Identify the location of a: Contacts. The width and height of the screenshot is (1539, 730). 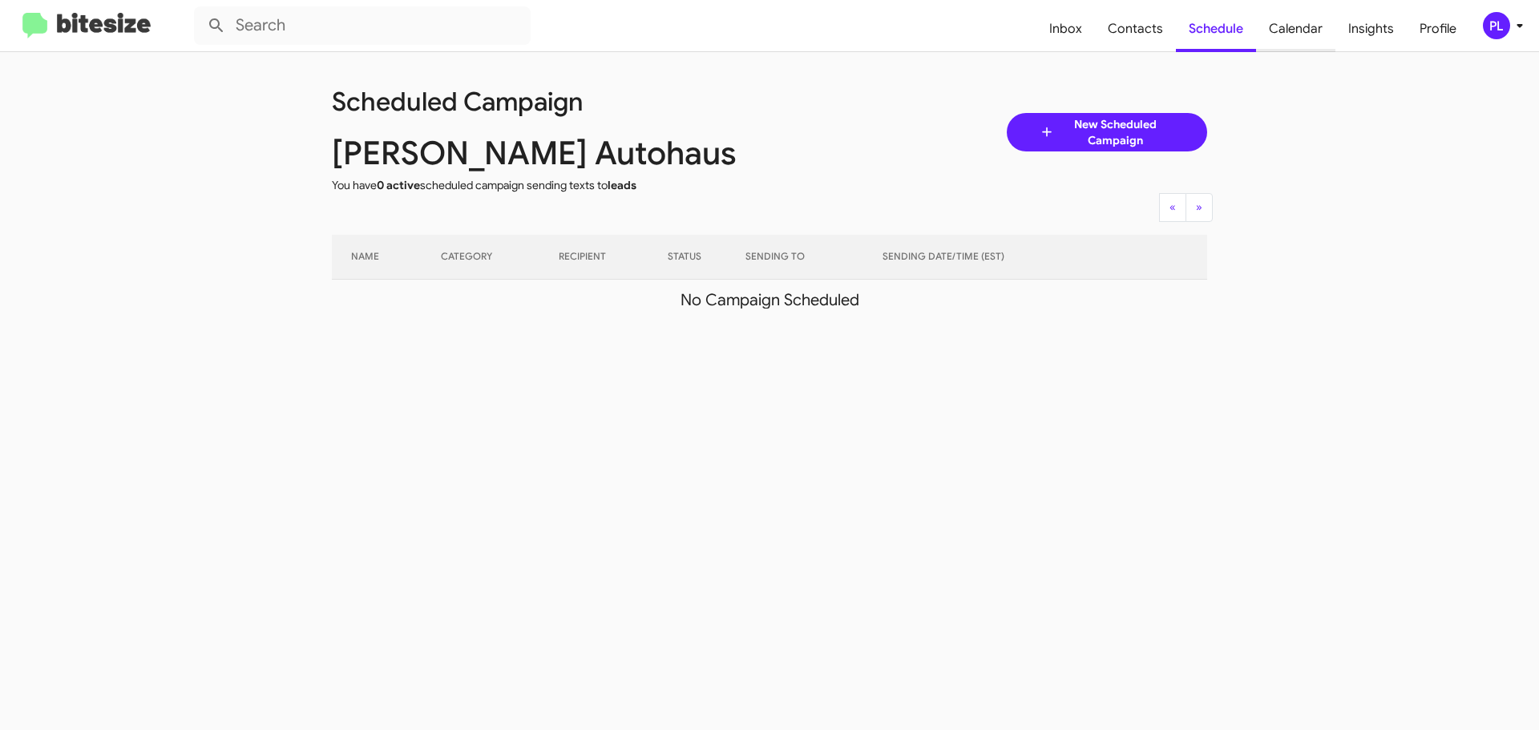
(1135, 29).